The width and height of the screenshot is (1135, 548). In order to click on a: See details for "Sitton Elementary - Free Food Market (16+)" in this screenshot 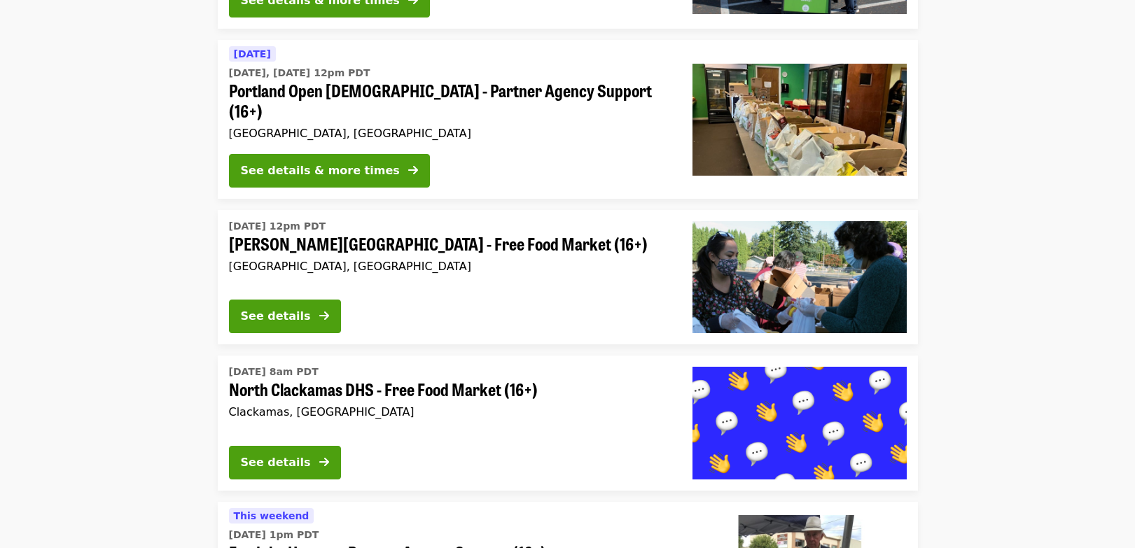, I will do `click(568, 277)`.